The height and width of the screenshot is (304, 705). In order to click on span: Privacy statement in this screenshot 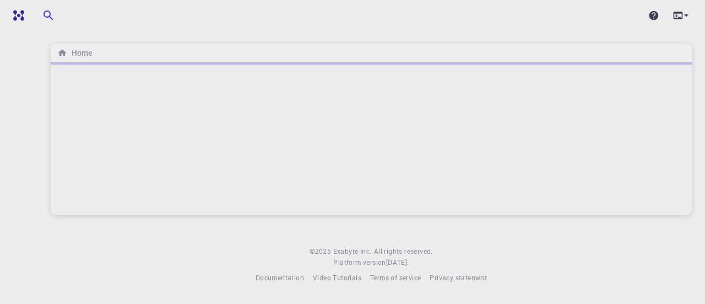, I will do `click(458, 277)`.